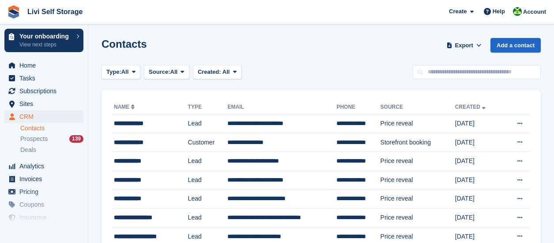 The image size is (554, 243). I want to click on span: Prospects, so click(34, 139).